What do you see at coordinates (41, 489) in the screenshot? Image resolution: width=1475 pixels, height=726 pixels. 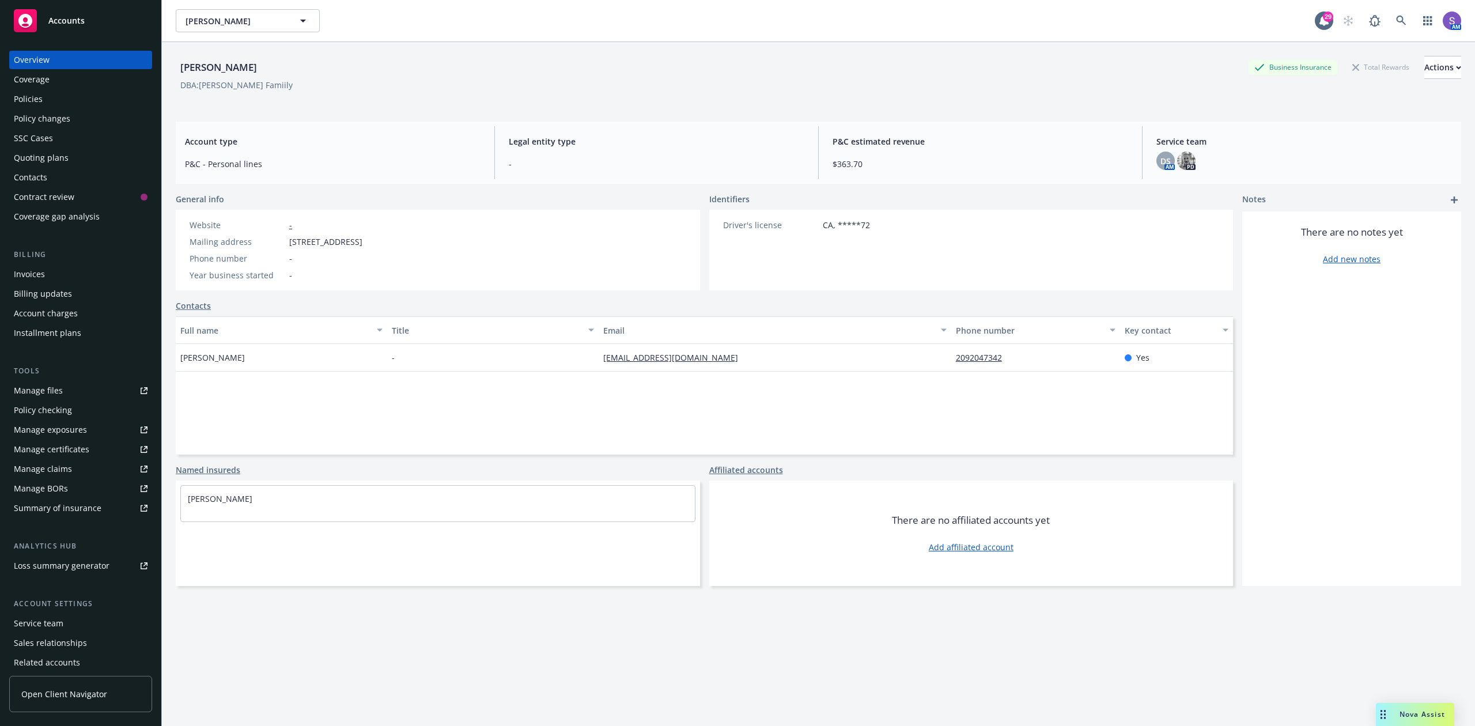 I see `div: Manage BORs` at bounding box center [41, 489].